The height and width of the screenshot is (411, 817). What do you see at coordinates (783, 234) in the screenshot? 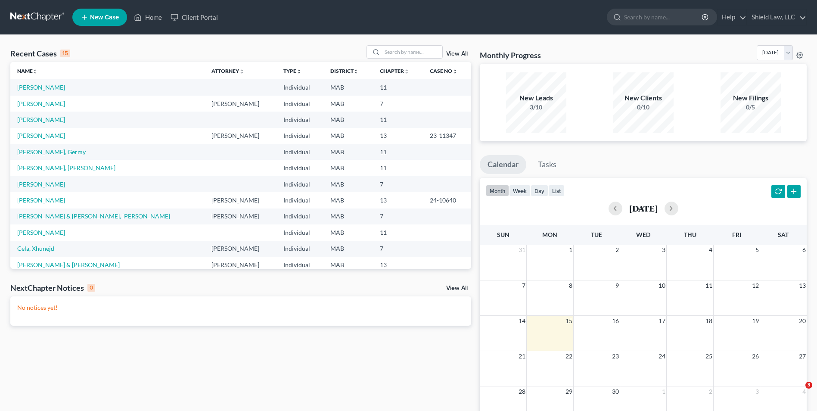
I see `span: Sat` at bounding box center [783, 234].